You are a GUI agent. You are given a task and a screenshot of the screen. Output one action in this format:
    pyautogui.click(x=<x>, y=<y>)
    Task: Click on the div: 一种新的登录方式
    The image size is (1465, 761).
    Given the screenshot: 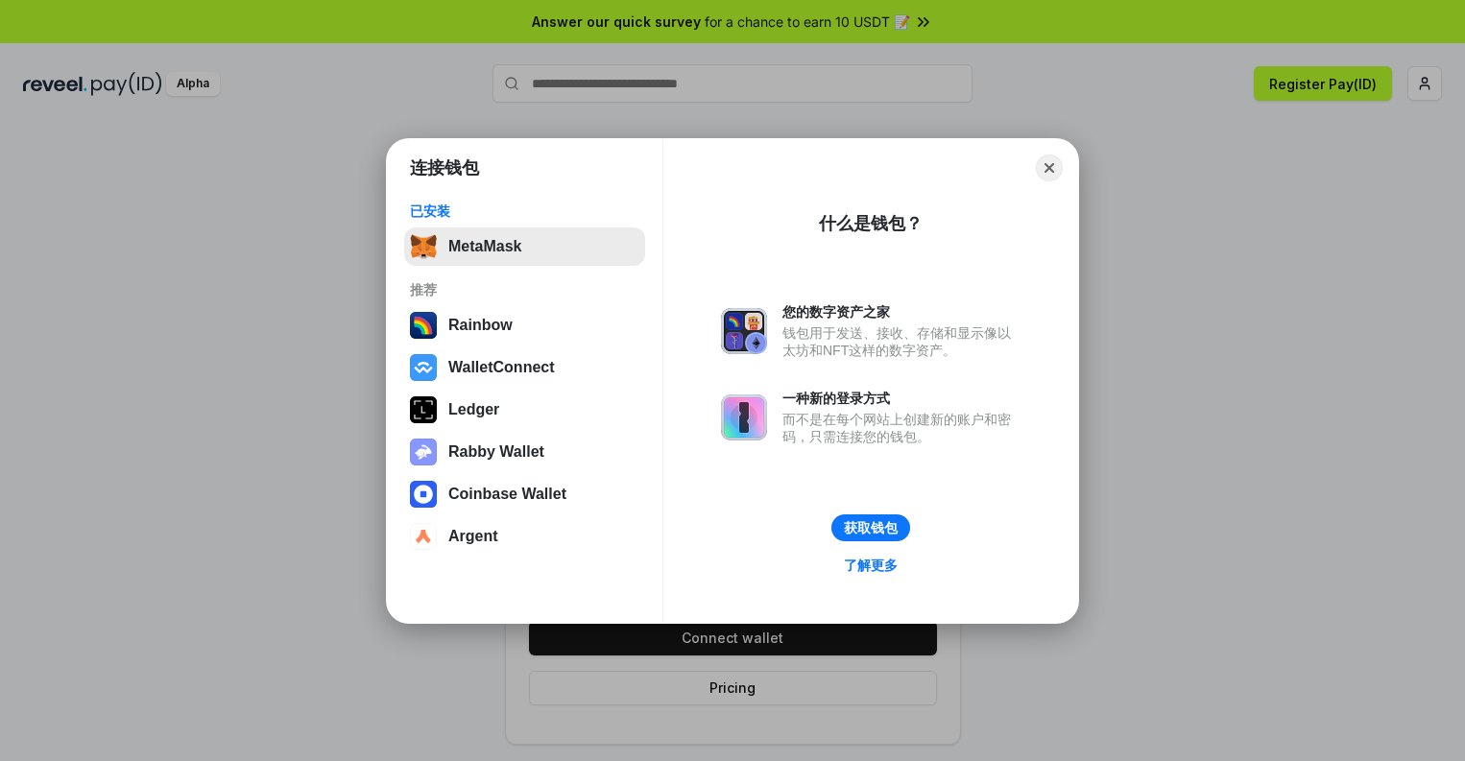 What is the action you would take?
    pyautogui.click(x=901, y=398)
    